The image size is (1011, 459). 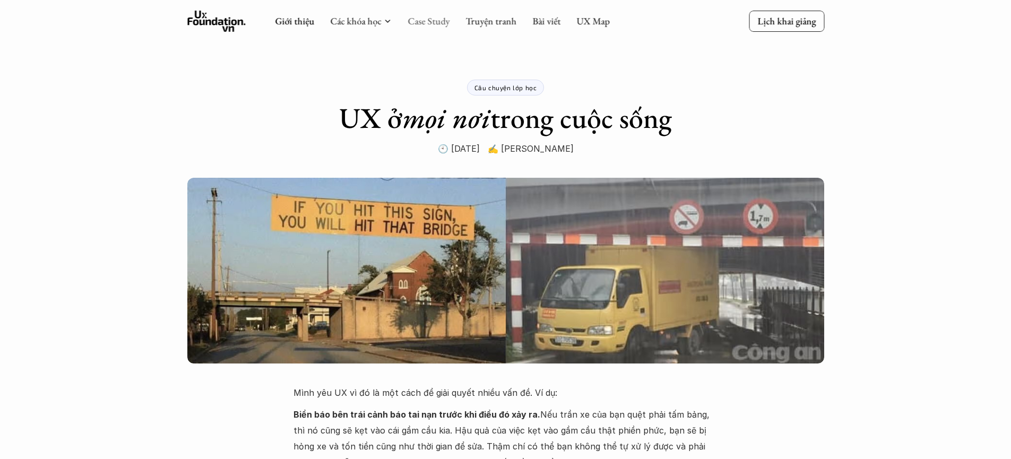 What do you see at coordinates (786, 21) in the screenshot?
I see `a: Lịch khai giảng` at bounding box center [786, 21].